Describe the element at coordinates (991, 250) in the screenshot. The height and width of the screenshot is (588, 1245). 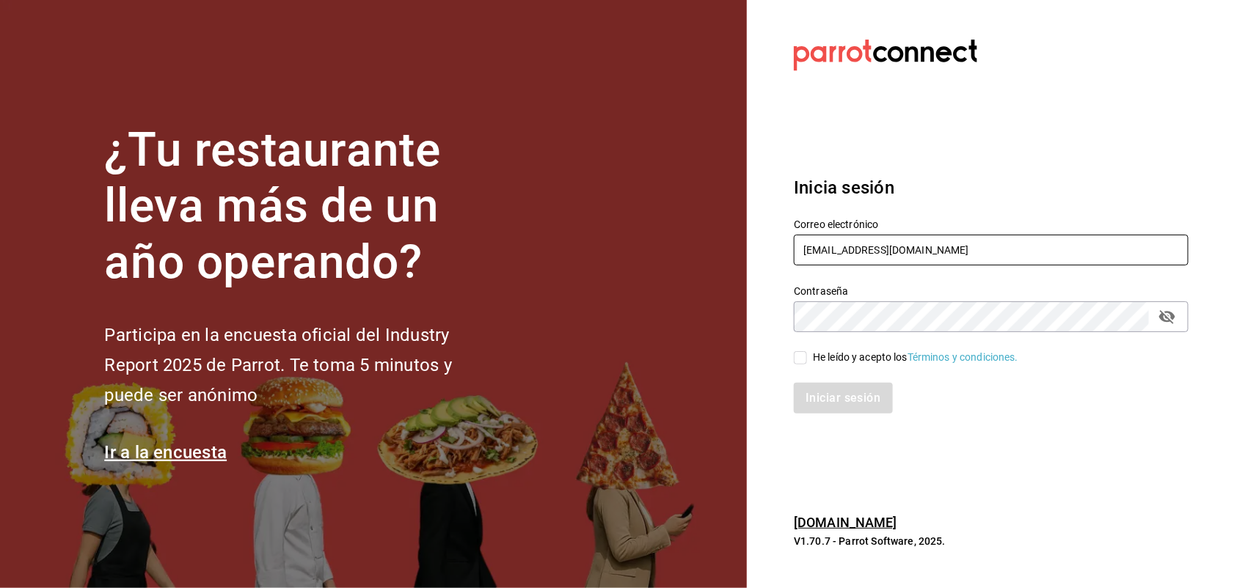
I see `input: Ingresa tu correo electrónico` at that location.